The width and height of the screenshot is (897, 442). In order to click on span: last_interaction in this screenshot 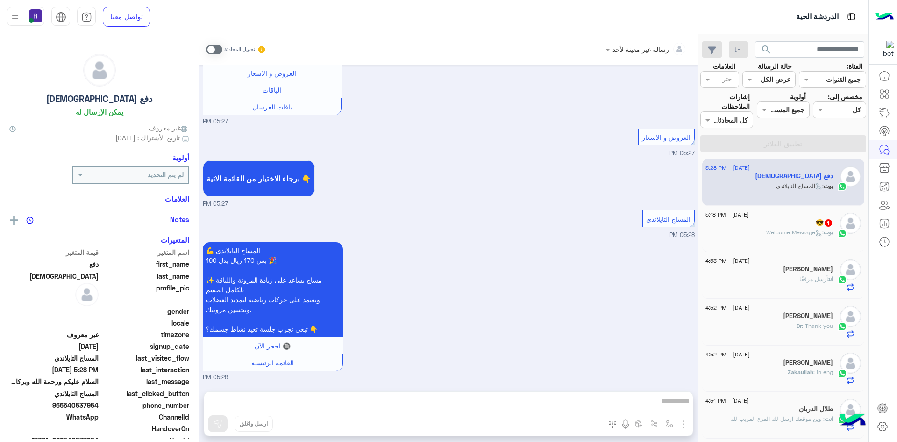, I will do `click(145, 369)`.